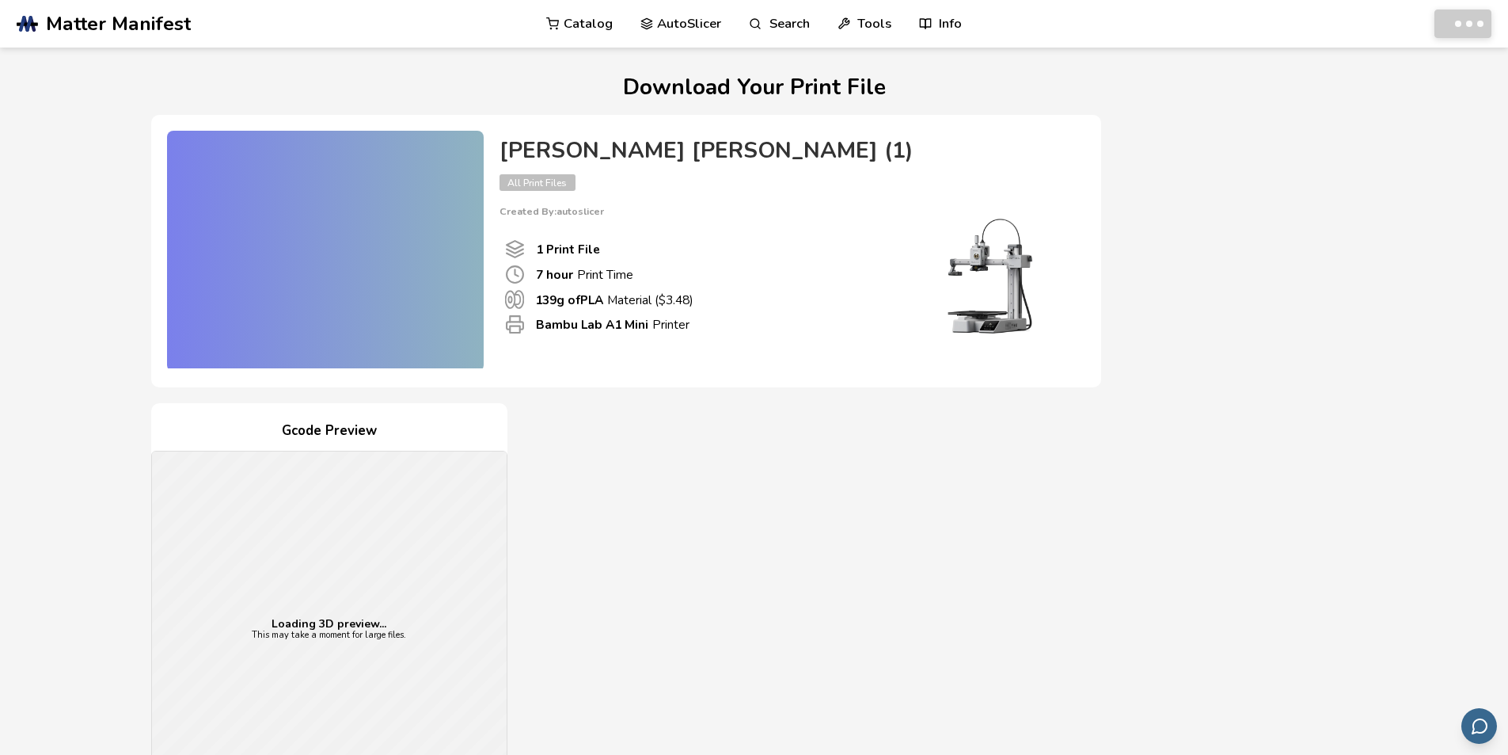 Image resolution: width=1508 pixels, height=755 pixels. Describe the element at coordinates (584, 274) in the screenshot. I see `p: Print Time` at that location.